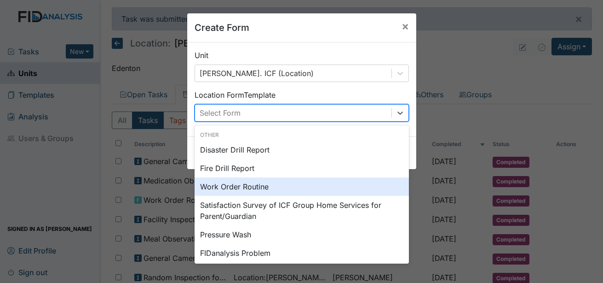  I want to click on button: Close, so click(405, 26).